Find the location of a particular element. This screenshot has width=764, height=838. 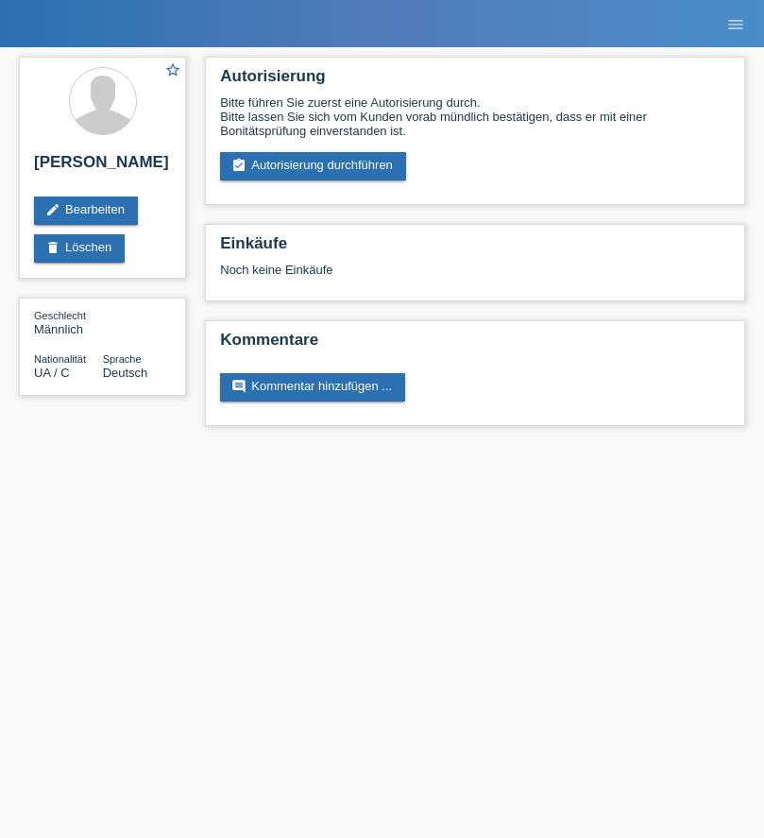

h2: Autorisierung is located at coordinates (475, 81).